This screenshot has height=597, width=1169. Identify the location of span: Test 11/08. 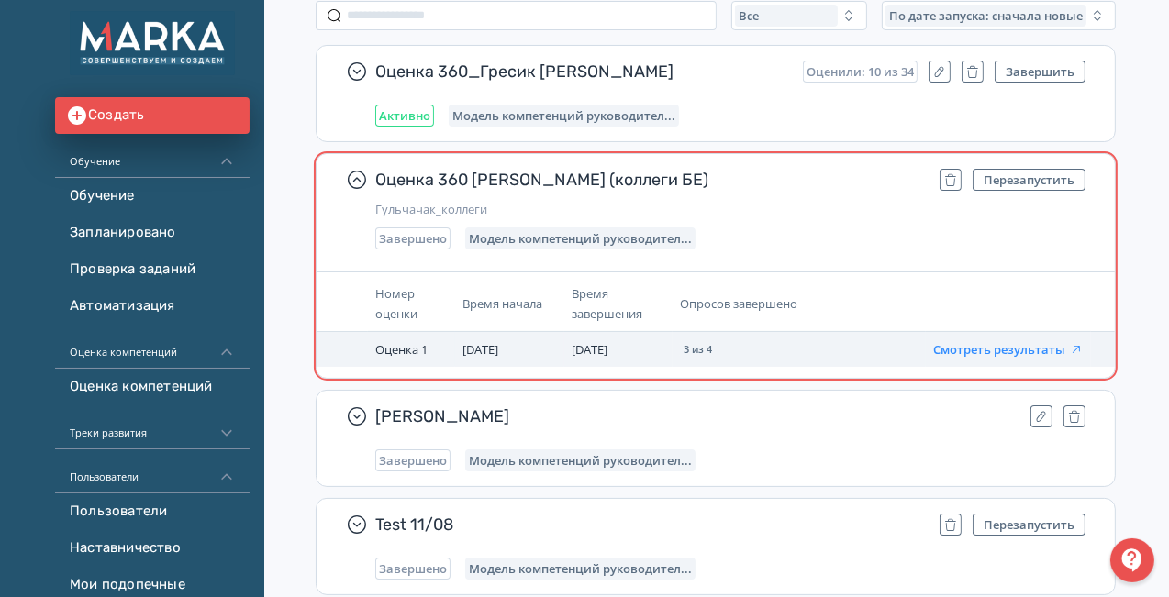
(649, 525).